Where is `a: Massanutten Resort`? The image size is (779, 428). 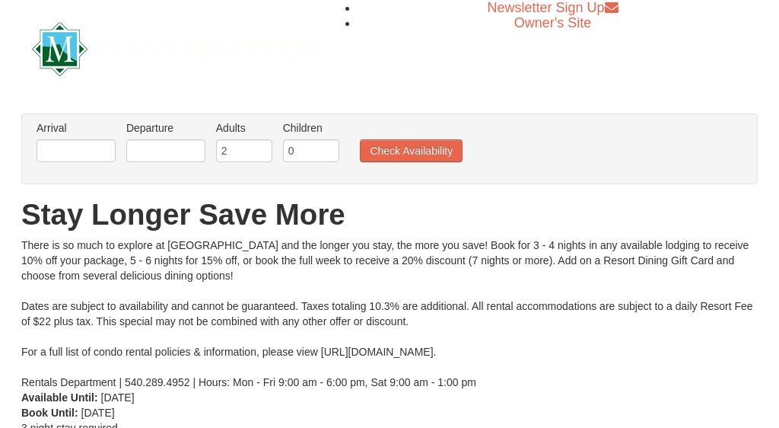
a: Massanutten Resort is located at coordinates (174, 46).